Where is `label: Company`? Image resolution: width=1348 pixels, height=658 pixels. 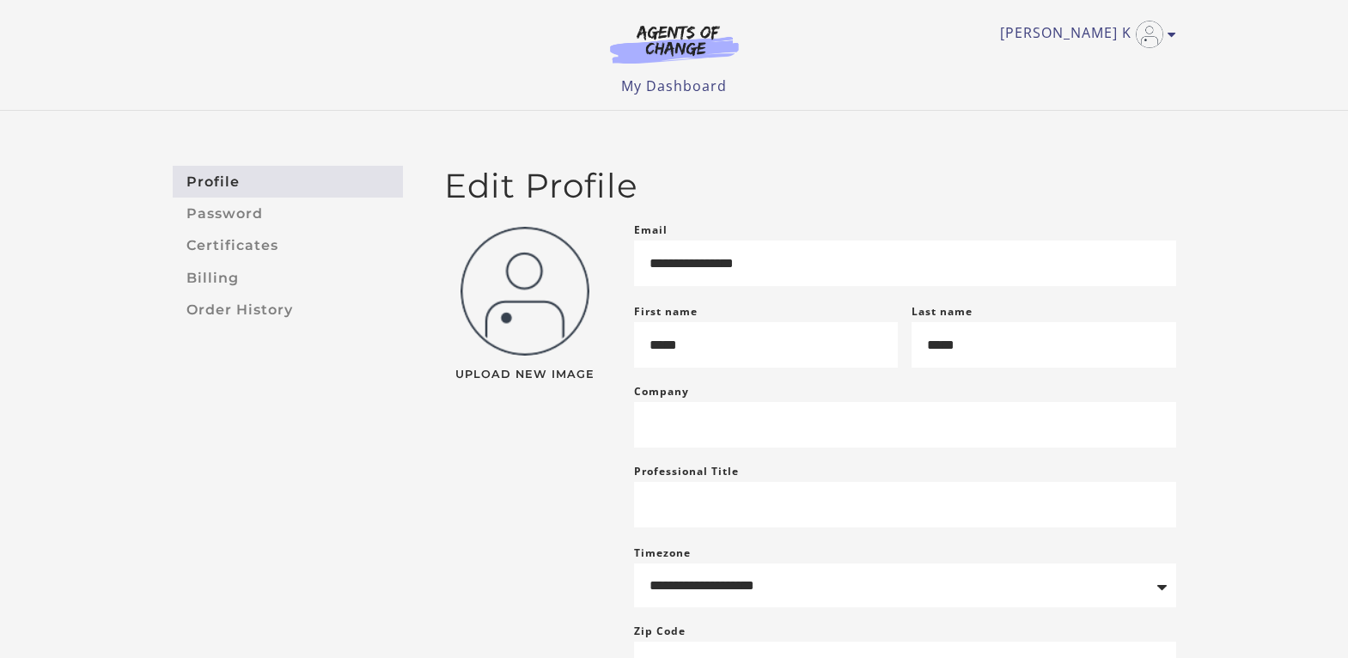
label: Company is located at coordinates (662, 392).